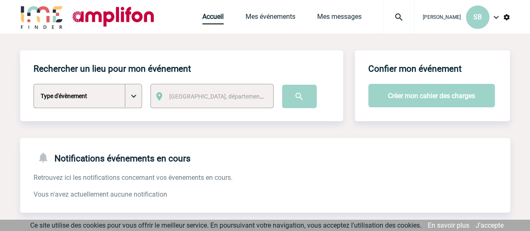  What do you see at coordinates (112, 69) in the screenshot?
I see `h4: Rechercher un lieu pour mon événement` at bounding box center [112, 69].